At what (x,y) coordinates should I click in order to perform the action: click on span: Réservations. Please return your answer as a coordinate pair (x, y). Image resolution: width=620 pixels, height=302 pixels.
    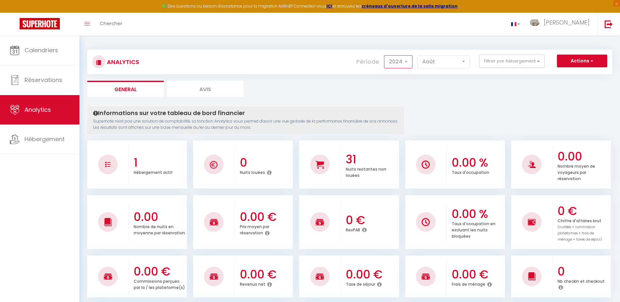
    Looking at the image, I should click on (43, 80).